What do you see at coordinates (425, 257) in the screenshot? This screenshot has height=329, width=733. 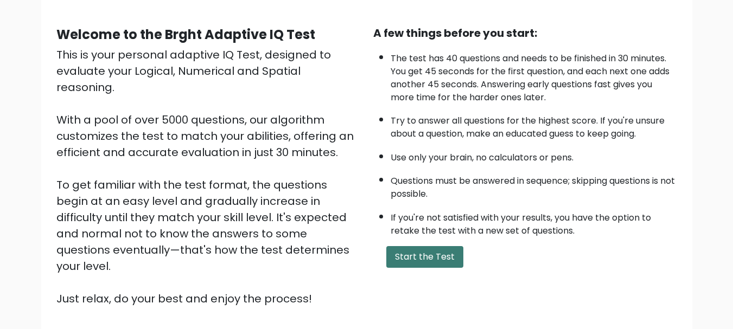 I see `button: Start the Test` at bounding box center [425, 257].